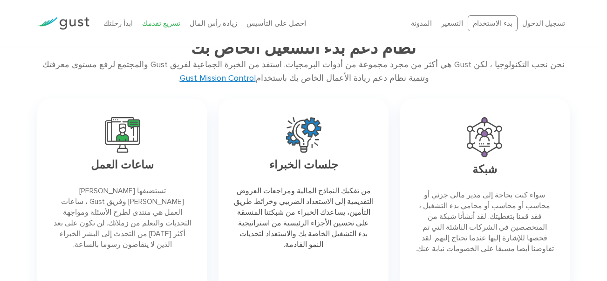 Image resolution: width=607 pixels, height=281 pixels. Describe the element at coordinates (213, 23) in the screenshot. I see `a: زيادة رأس المال` at that location.